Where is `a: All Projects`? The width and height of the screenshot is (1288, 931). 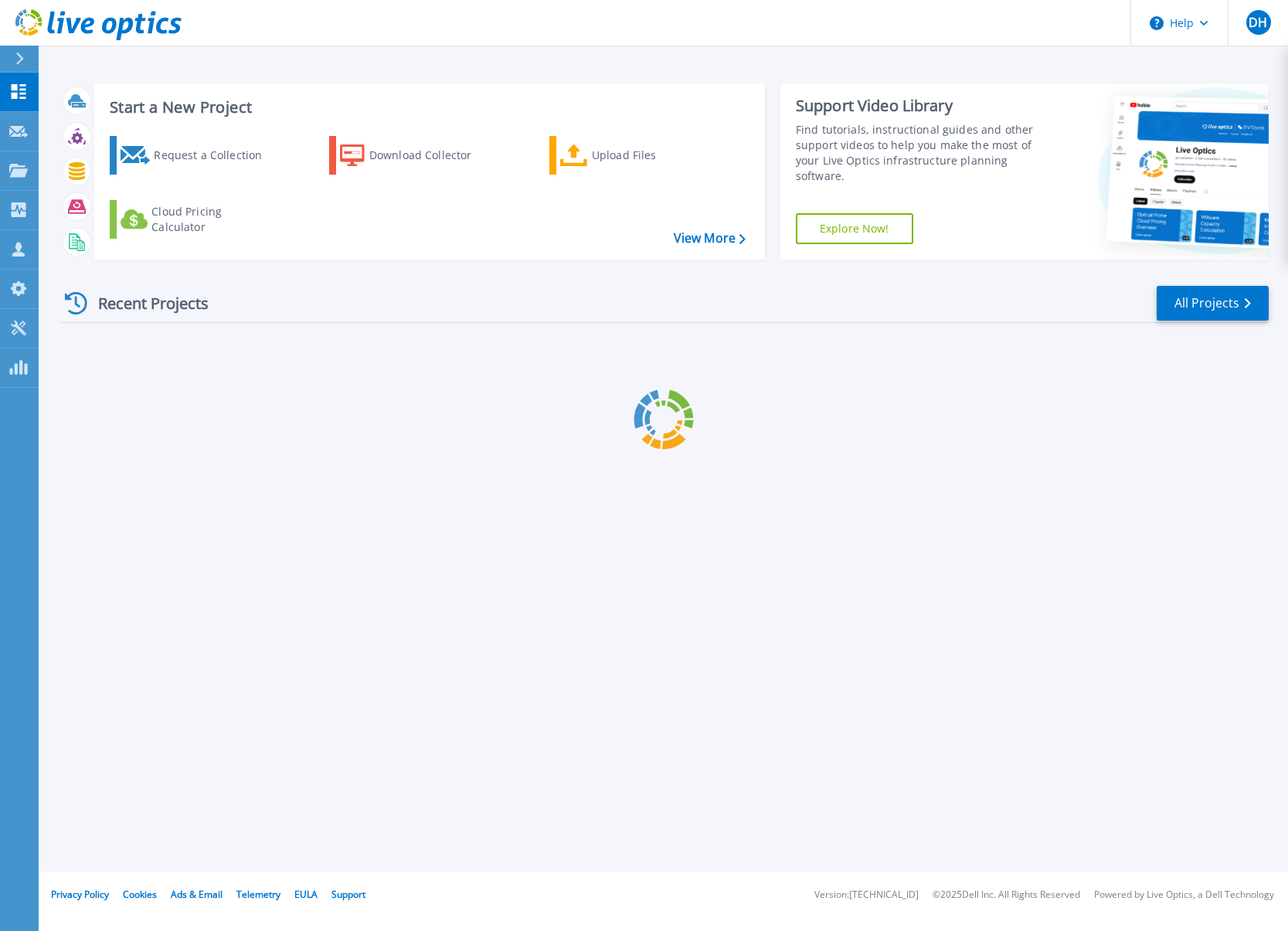
a: All Projects is located at coordinates (1213, 303).